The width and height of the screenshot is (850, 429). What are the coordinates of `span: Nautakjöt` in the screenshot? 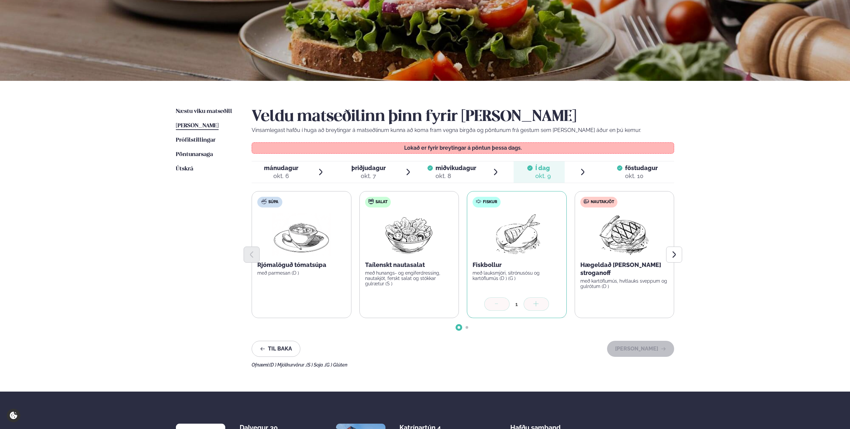 It's located at (603, 202).